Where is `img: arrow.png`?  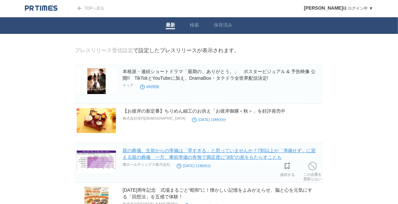
img: arrow.png is located at coordinates (80, 8).